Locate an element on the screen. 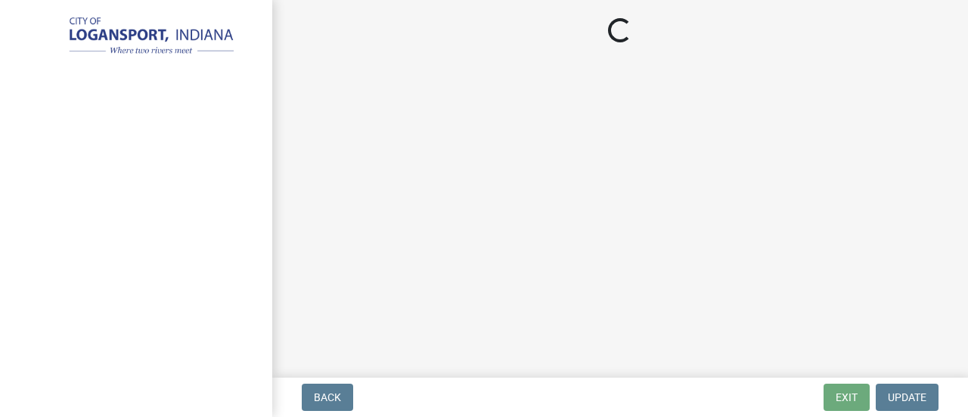  button: Exit is located at coordinates (846, 397).